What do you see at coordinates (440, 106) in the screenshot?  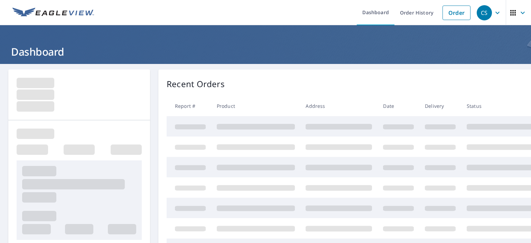 I see `th: Delivery` at bounding box center [440, 106].